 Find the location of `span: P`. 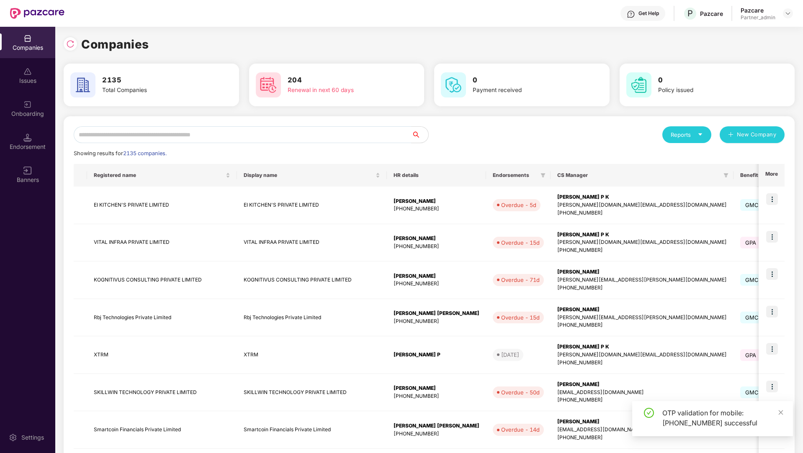

span: P is located at coordinates (690, 13).